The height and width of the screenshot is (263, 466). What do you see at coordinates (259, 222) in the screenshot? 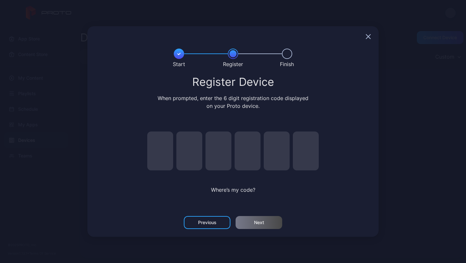
I see `div: Next` at bounding box center [259, 222].